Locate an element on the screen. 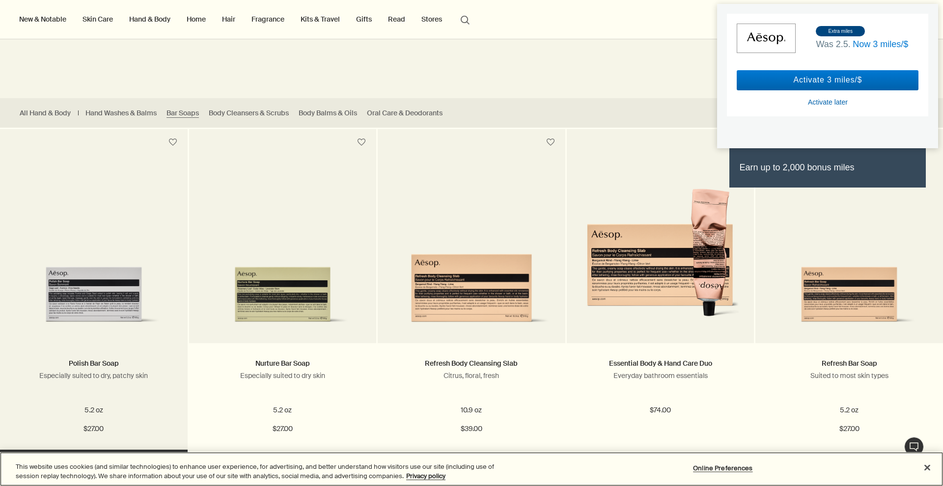 This screenshot has width=943, height=486. a: Body Balms & Oils is located at coordinates (328, 113).